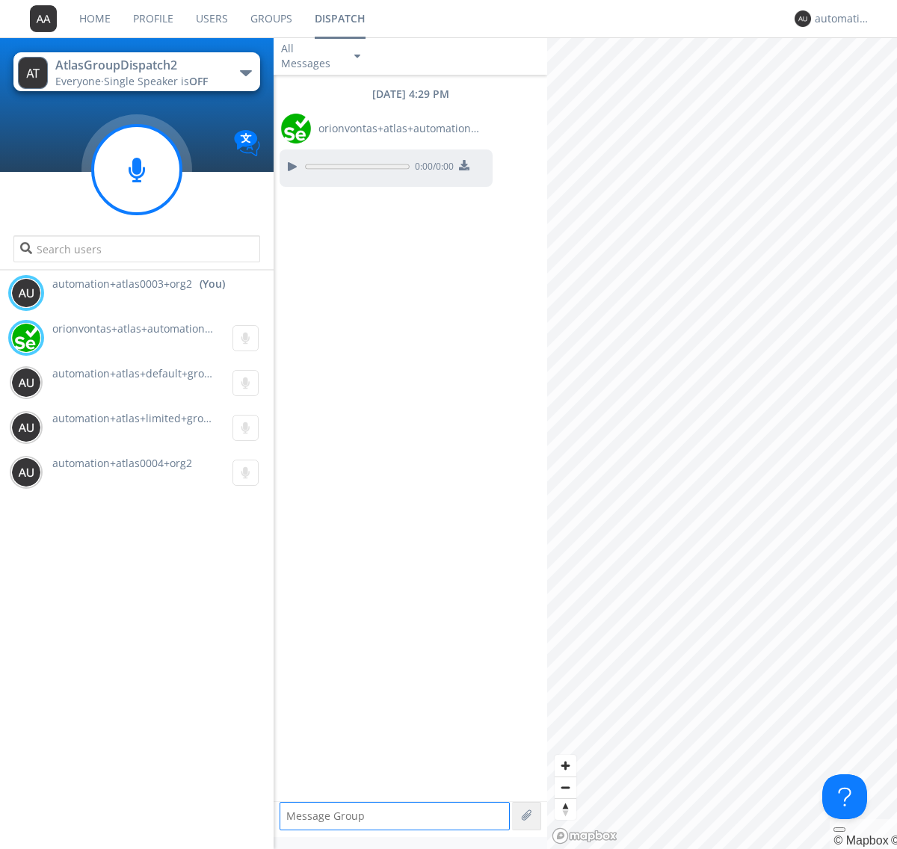 Image resolution: width=897 pixels, height=849 pixels. Describe the element at coordinates (136, 249) in the screenshot. I see `input: Search users` at that location.